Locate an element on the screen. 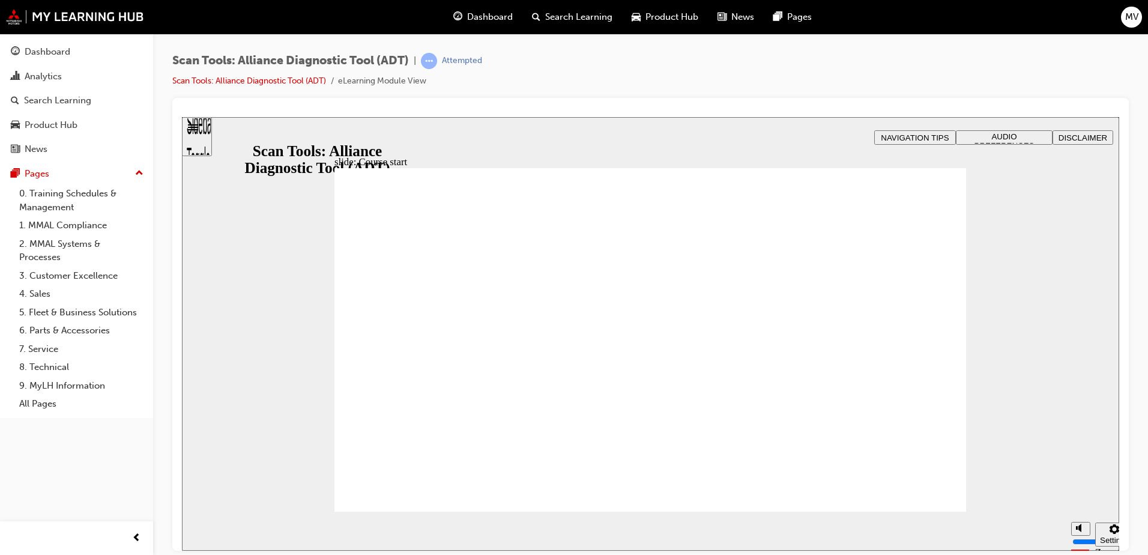  a: guage-iconDashboard is located at coordinates (483, 17).